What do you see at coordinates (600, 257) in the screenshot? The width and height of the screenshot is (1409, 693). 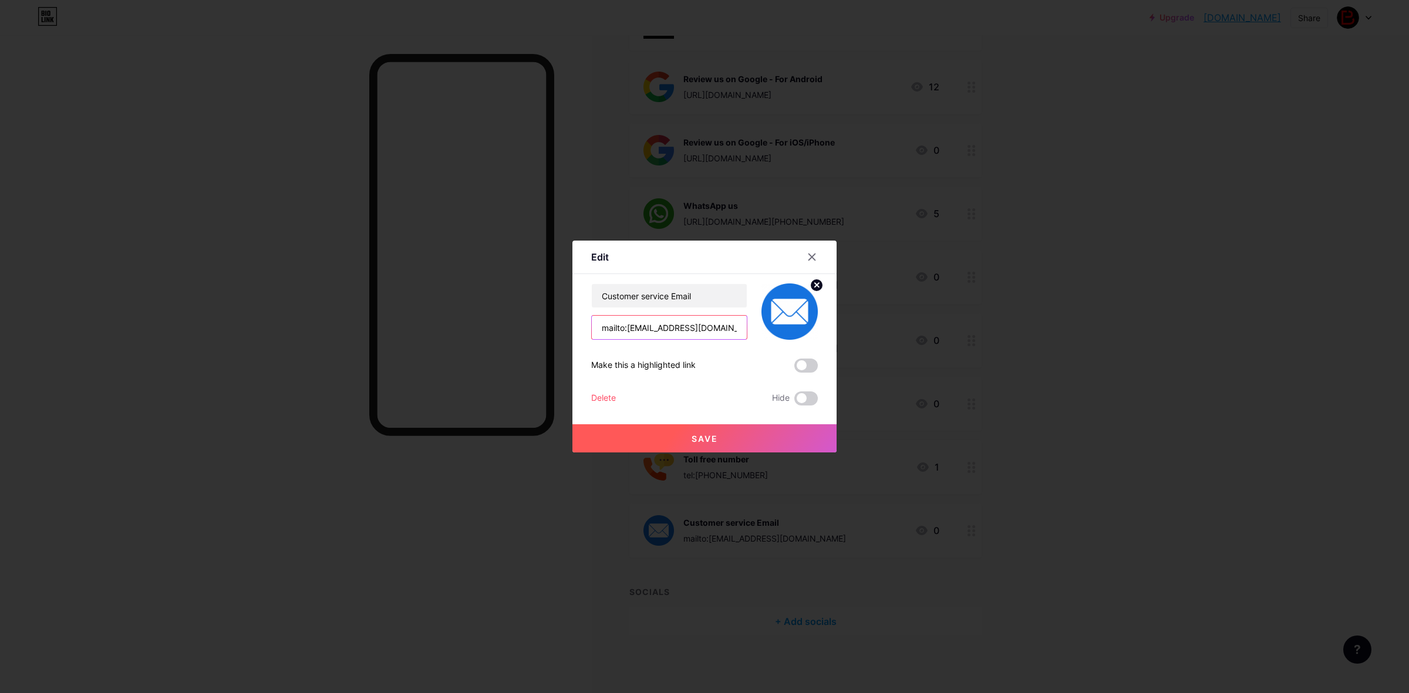 I see `div: Edit` at bounding box center [600, 257].